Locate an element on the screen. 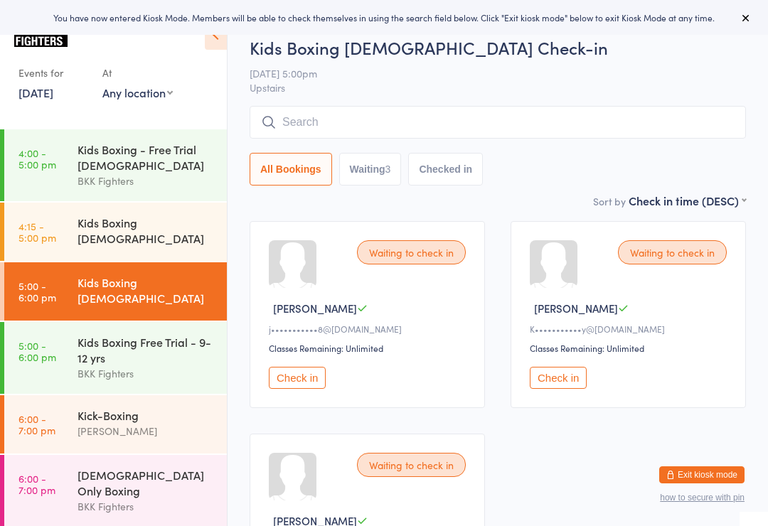 The height and width of the screenshot is (526, 768). a: 5:00 -6:00 pmKids Boxing Free Trial - 9-12 yrsBKK Fighters is located at coordinates (115, 358).